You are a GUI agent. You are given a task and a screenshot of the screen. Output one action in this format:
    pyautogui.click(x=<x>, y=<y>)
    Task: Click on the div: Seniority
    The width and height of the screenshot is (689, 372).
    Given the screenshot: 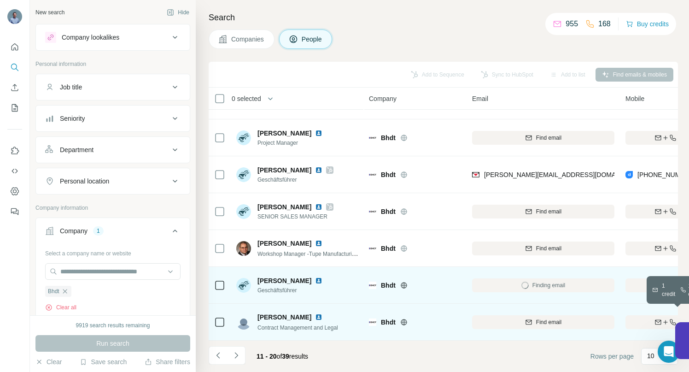 What is the action you would take?
    pyautogui.click(x=72, y=118)
    